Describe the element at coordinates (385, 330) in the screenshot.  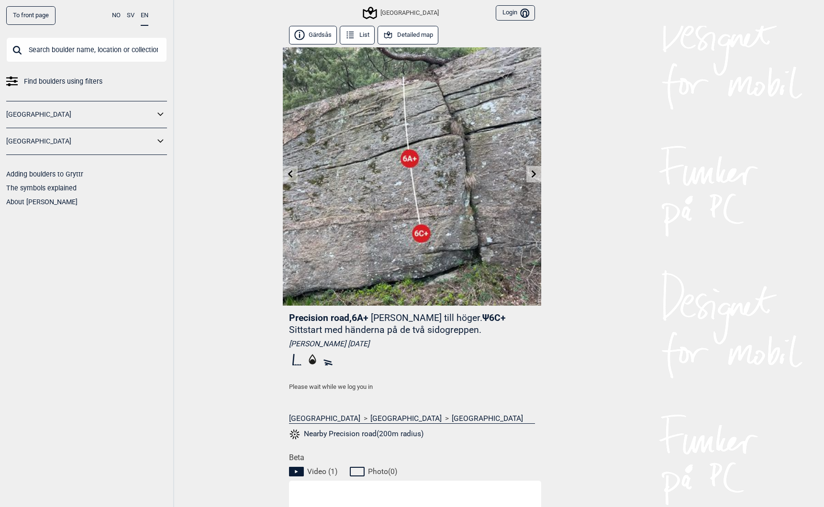
I see `p: Sittstart med händerna på de två sidogreppen.` at that location.